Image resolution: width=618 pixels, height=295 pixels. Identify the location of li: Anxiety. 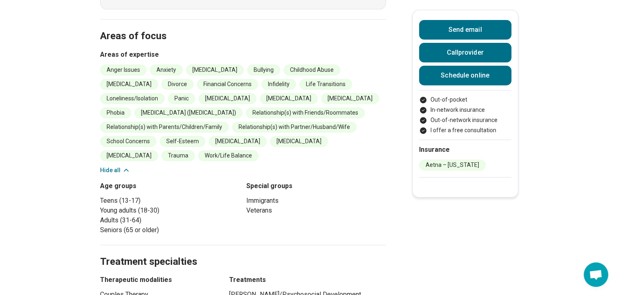
(166, 70).